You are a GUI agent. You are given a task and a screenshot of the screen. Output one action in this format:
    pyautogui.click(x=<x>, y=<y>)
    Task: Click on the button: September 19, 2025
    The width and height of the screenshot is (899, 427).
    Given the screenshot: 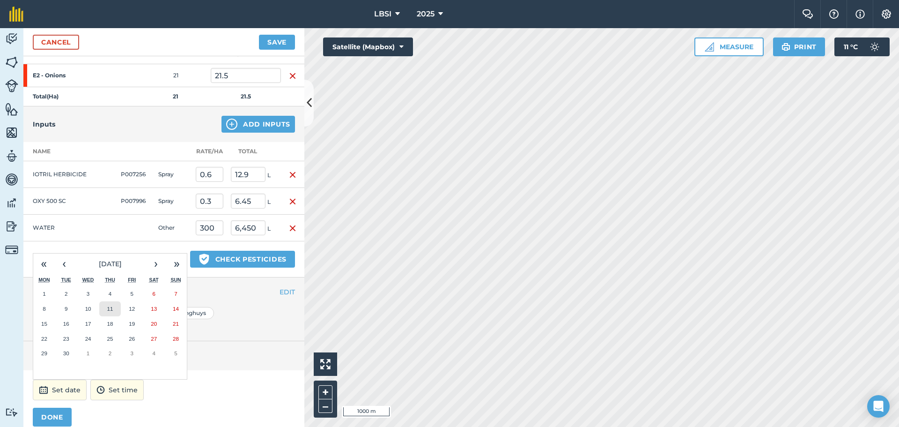 What is the action you would take?
    pyautogui.click(x=132, y=324)
    